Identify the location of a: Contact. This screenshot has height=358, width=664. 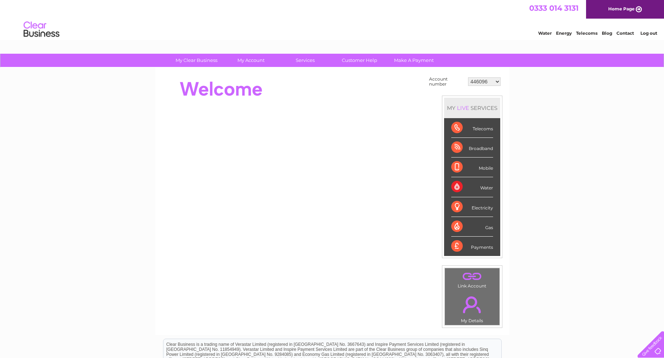
(625, 33).